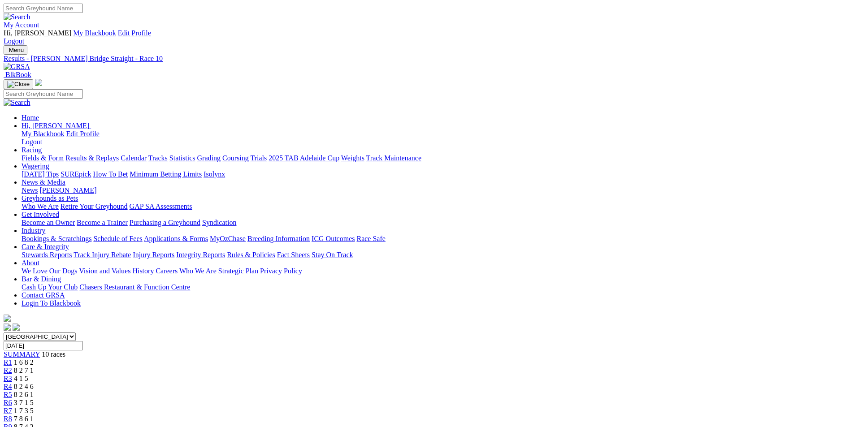 The width and height of the screenshot is (854, 427). Describe the element at coordinates (53, 354) in the screenshot. I see `span: 10 races` at that location.